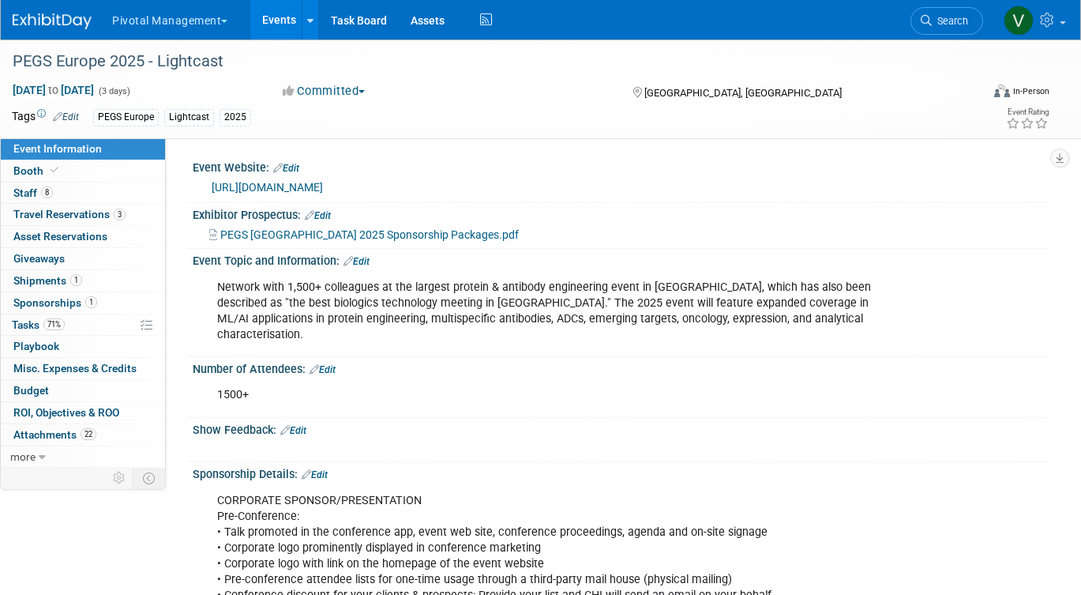  I want to click on a: Misc. Expenses & Credits, so click(83, 368).